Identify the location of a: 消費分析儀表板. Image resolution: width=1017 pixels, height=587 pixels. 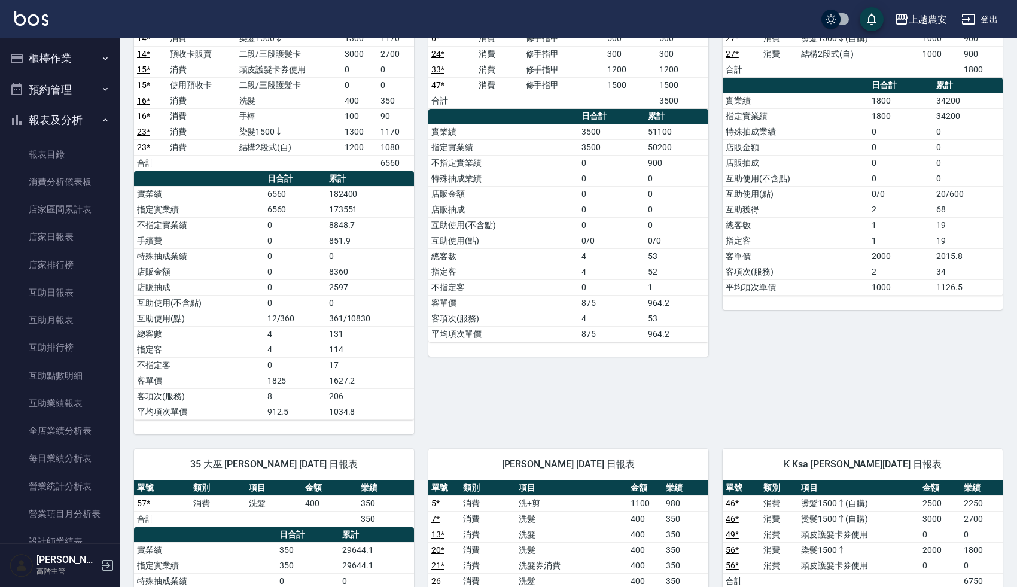
(60, 182).